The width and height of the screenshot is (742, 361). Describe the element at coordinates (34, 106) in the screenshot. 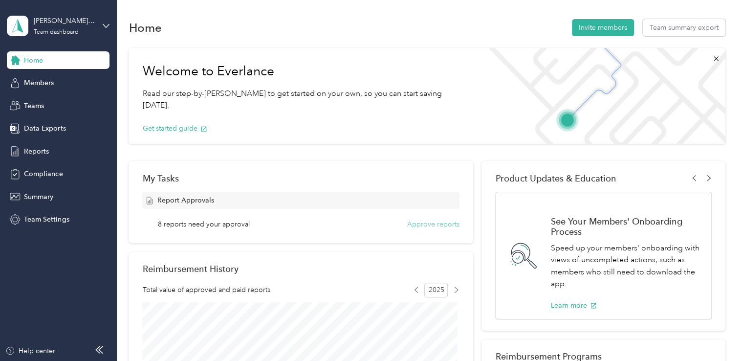

I see `span: Teams` at that location.